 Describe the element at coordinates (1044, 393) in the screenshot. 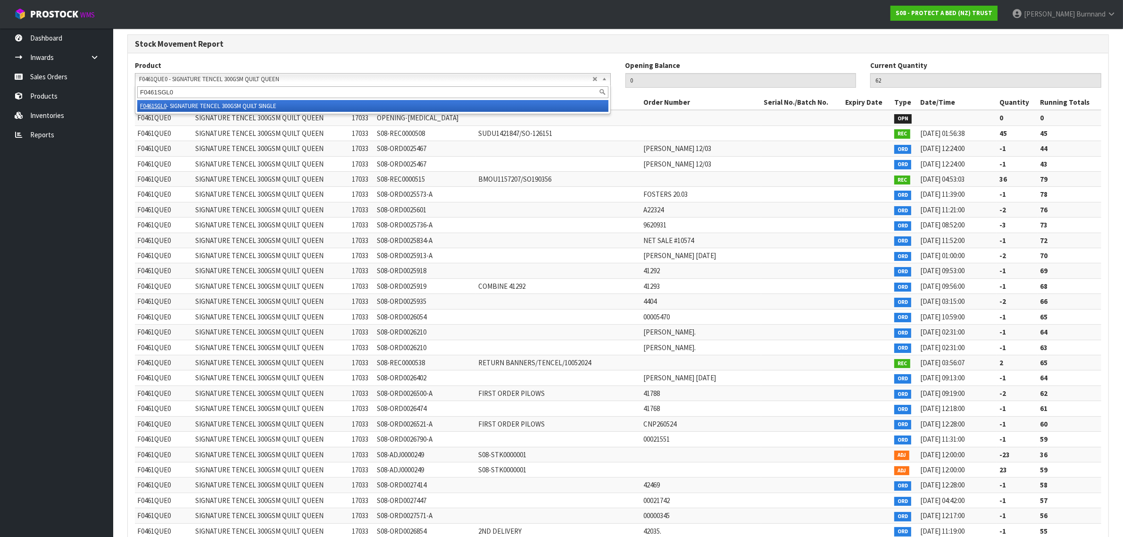

I see `strong: 62` at that location.